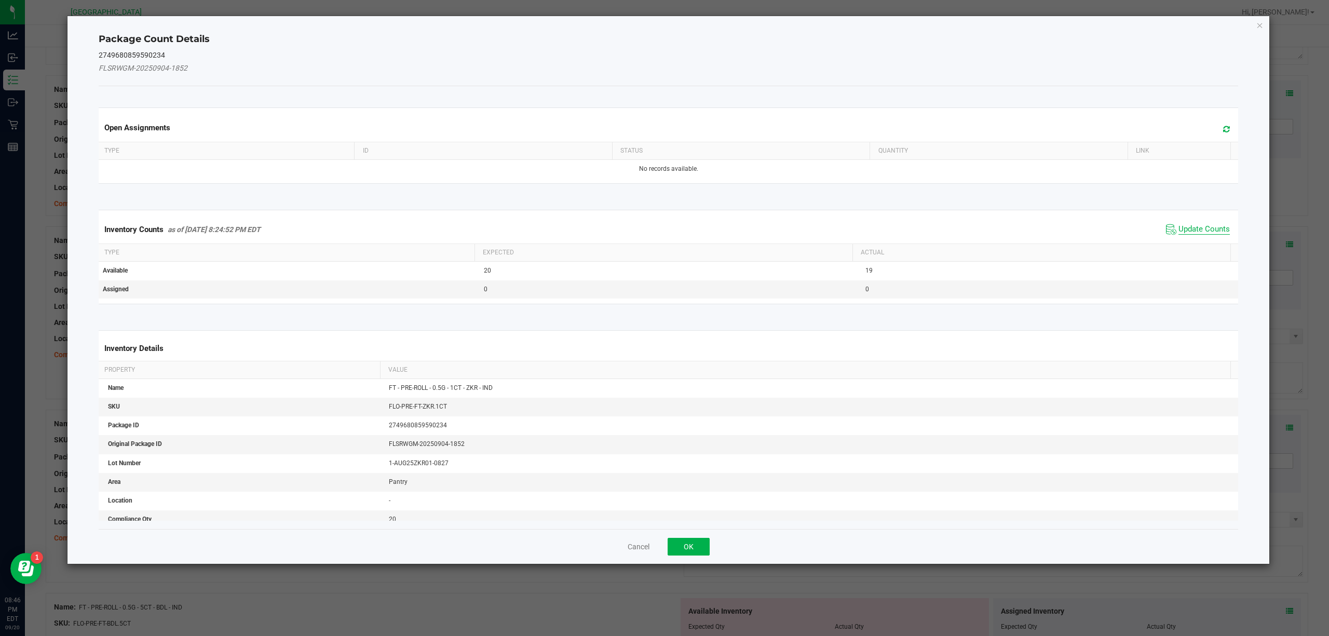 The height and width of the screenshot is (636, 1329). Describe the element at coordinates (134, 229) in the screenshot. I see `span: Inventory Counts` at that location.